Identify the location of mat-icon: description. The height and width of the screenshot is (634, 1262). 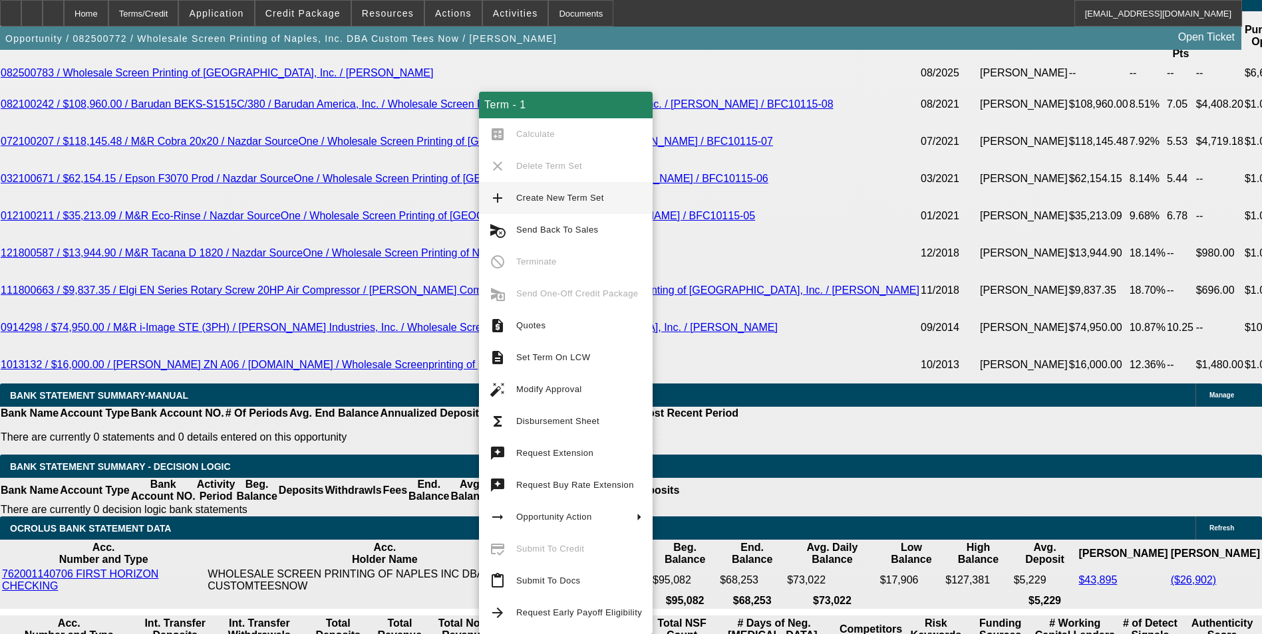
(497, 358).